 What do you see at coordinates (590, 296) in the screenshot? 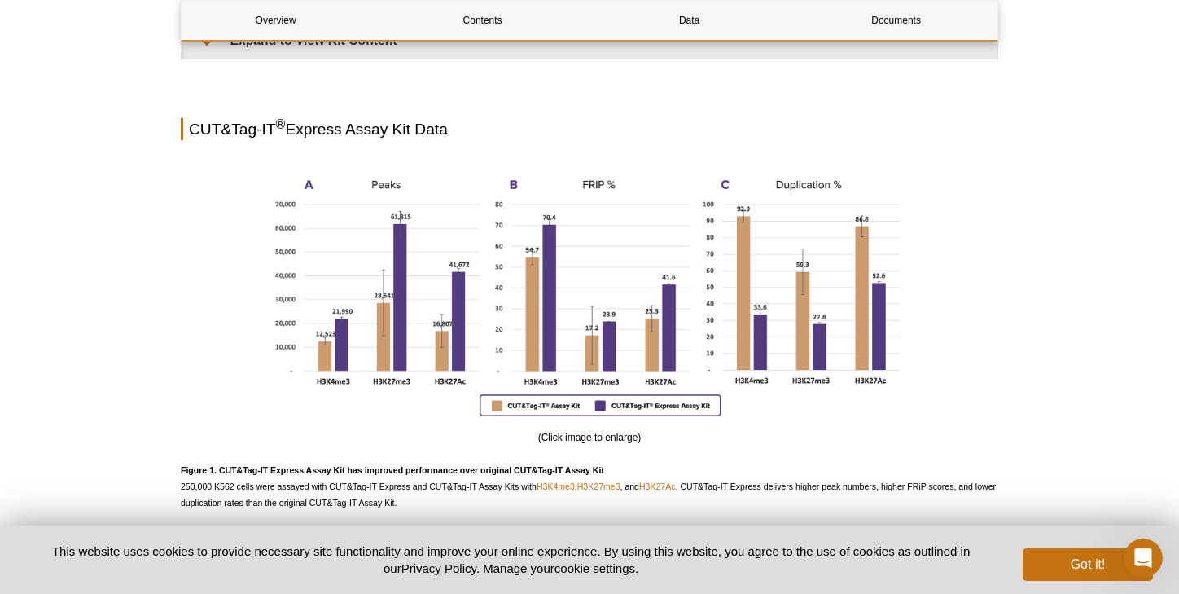
I see `img: Improved performance` at bounding box center [590, 296].